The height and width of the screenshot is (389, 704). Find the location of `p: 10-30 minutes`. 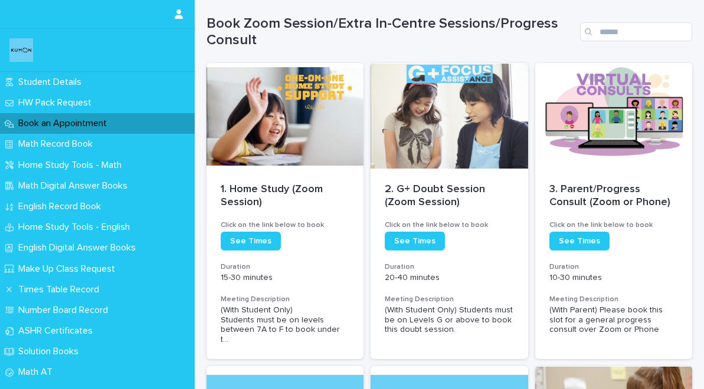

p: 10-30 minutes is located at coordinates (613, 278).